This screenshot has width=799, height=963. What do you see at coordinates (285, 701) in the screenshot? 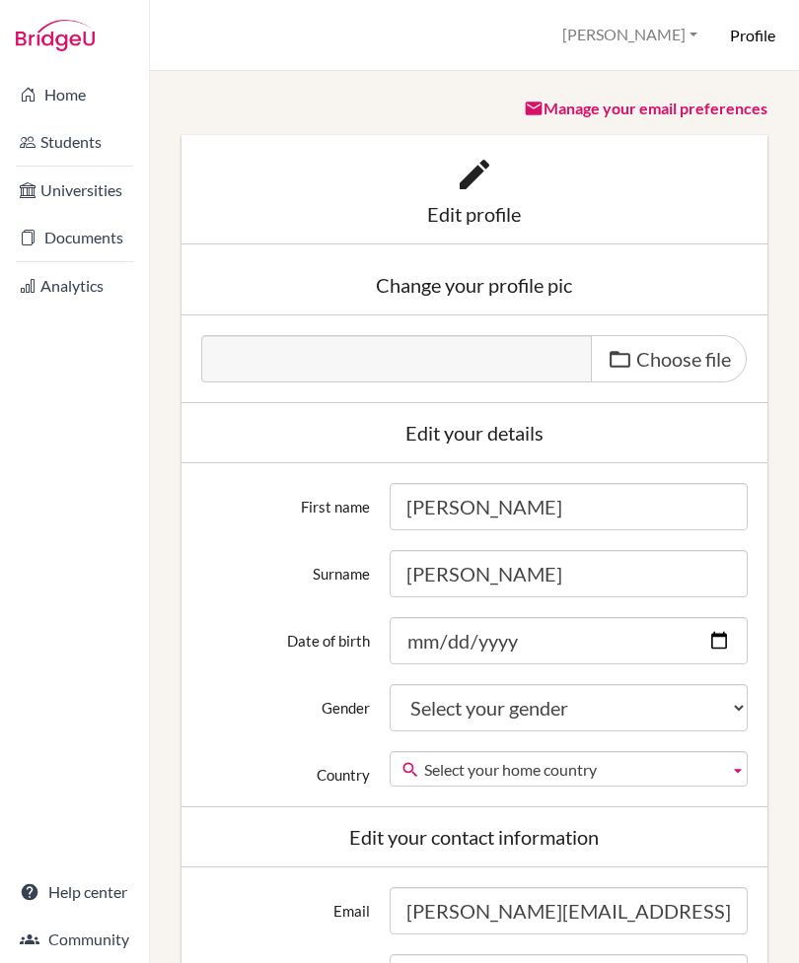
I see `label: Gender` at bounding box center [285, 701].